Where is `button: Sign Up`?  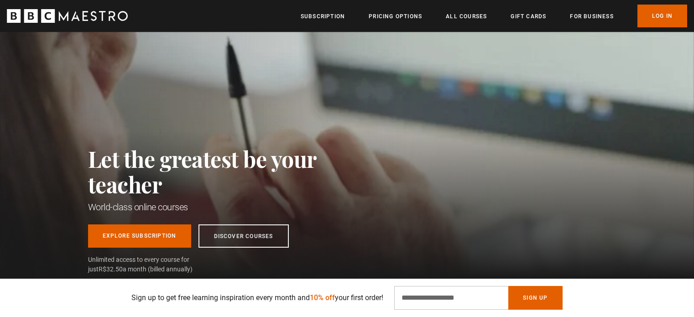 button: Sign Up is located at coordinates (535, 298).